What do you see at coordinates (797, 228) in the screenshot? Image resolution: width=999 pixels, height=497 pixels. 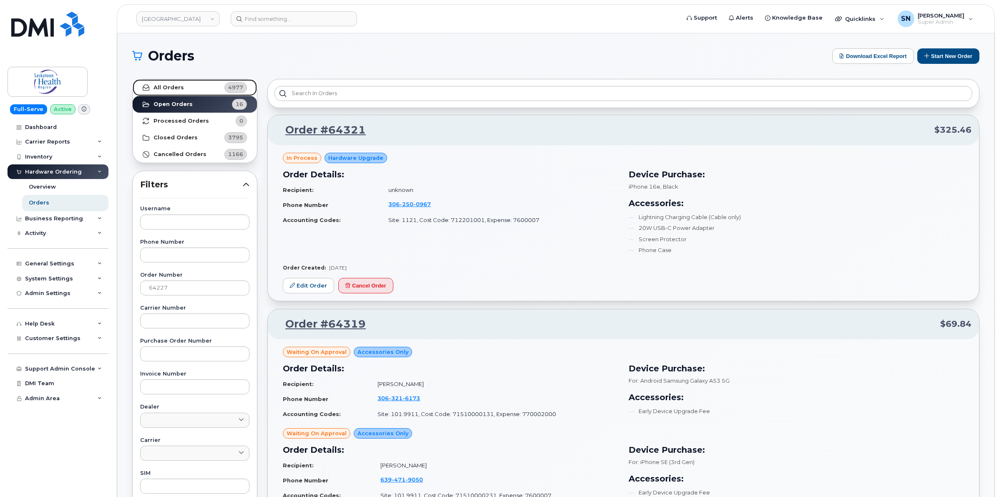 I see `li: 20W USB-C Power Adapter` at bounding box center [797, 228].